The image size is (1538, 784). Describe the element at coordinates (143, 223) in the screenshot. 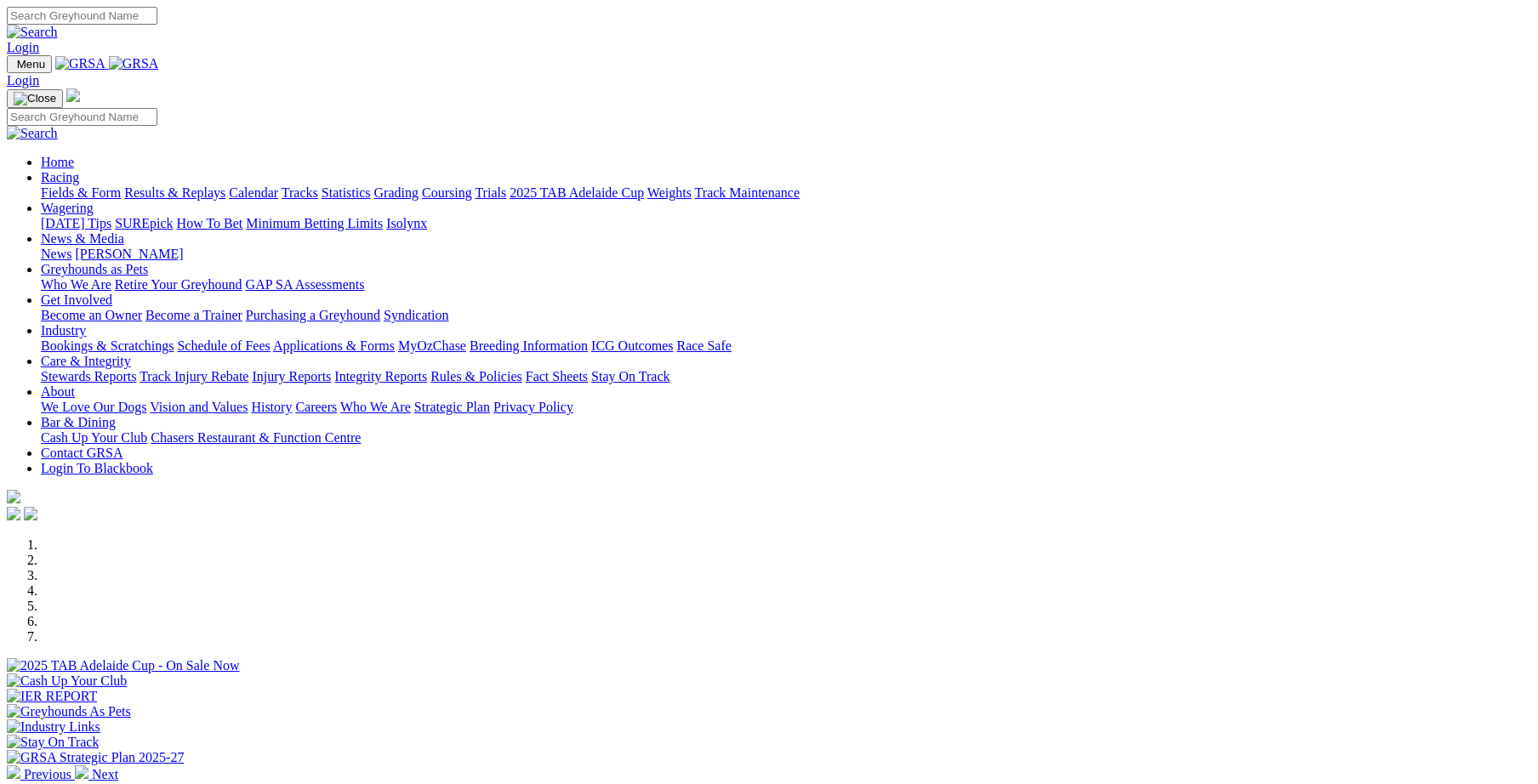

I see `a: SUREpick` at that location.